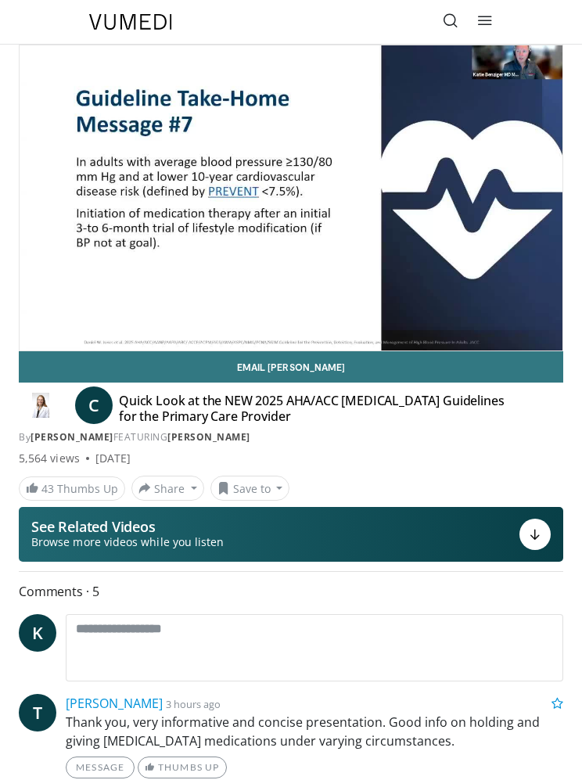 Image resolution: width=582 pixels, height=780 pixels. What do you see at coordinates (291, 198) in the screenshot?
I see `video-js: Video Player` at bounding box center [291, 198].